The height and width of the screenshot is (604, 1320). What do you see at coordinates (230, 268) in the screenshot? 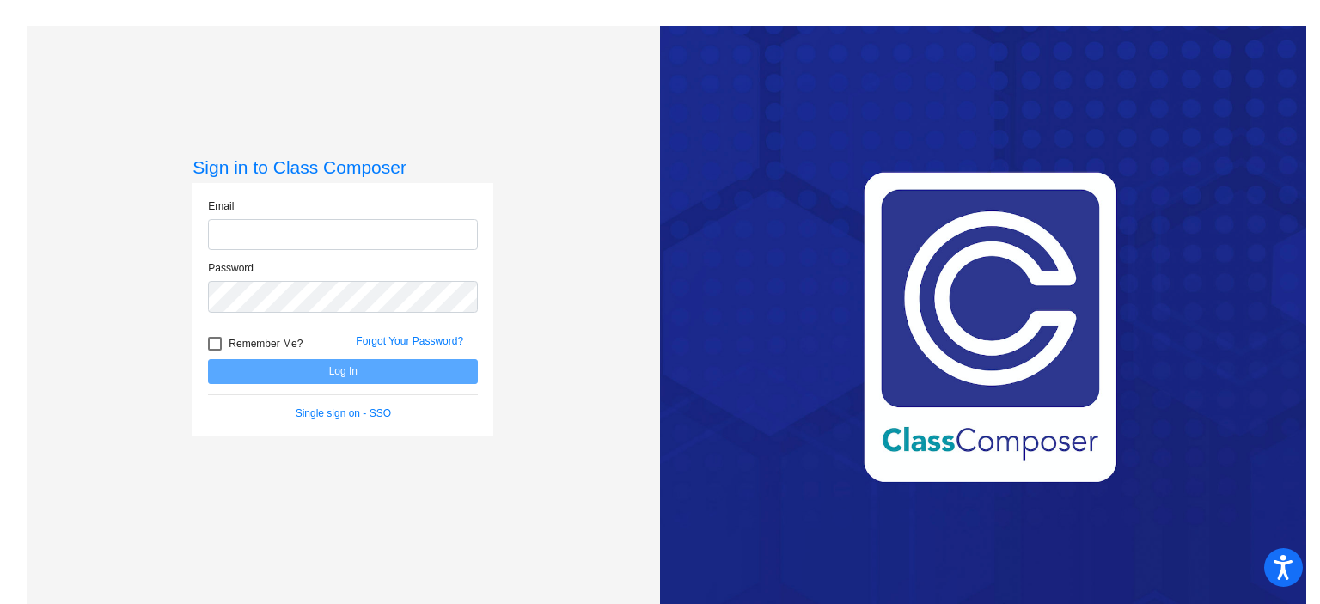
I see `label: Password` at bounding box center [230, 268].